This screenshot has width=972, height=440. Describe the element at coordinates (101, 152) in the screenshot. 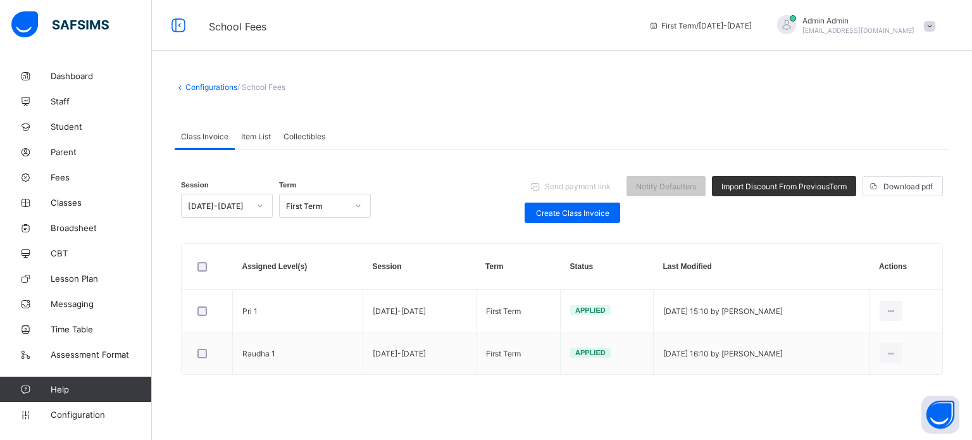

I see `span: Parent` at that location.